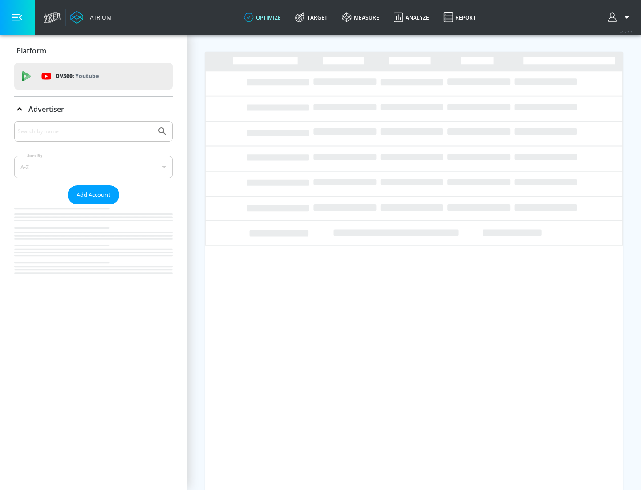 This screenshot has width=641, height=490. Describe the element at coordinates (85, 131) in the screenshot. I see `input: Search by name` at that location.